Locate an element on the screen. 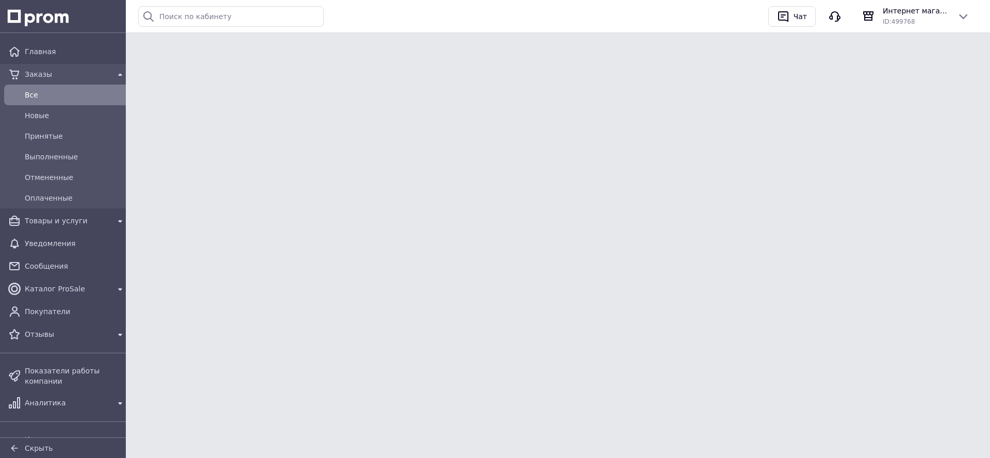 This screenshot has height=458, width=990. div: Чат is located at coordinates (800, 16).